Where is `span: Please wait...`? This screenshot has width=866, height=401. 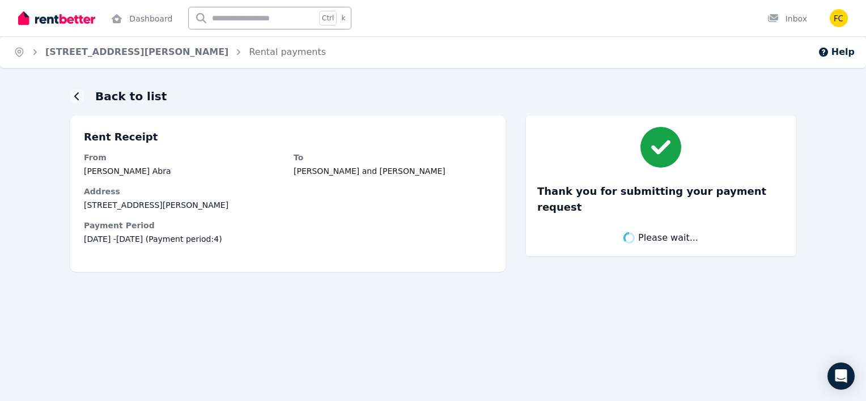
span: Please wait... is located at coordinates (668, 238).